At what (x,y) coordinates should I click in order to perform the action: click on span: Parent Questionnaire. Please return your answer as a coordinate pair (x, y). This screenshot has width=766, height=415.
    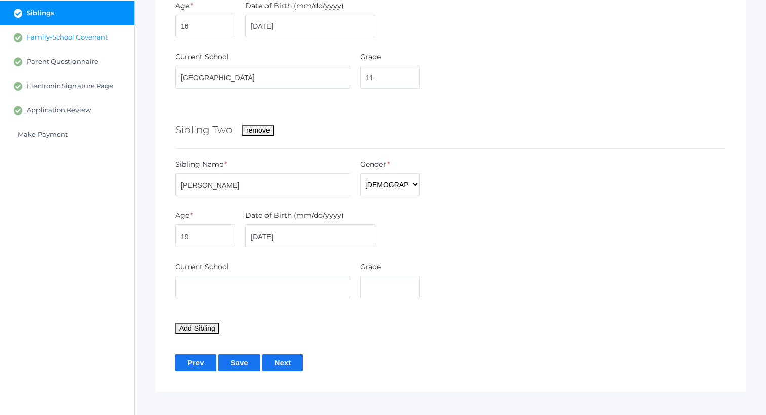
    Looking at the image, I should click on (62, 62).